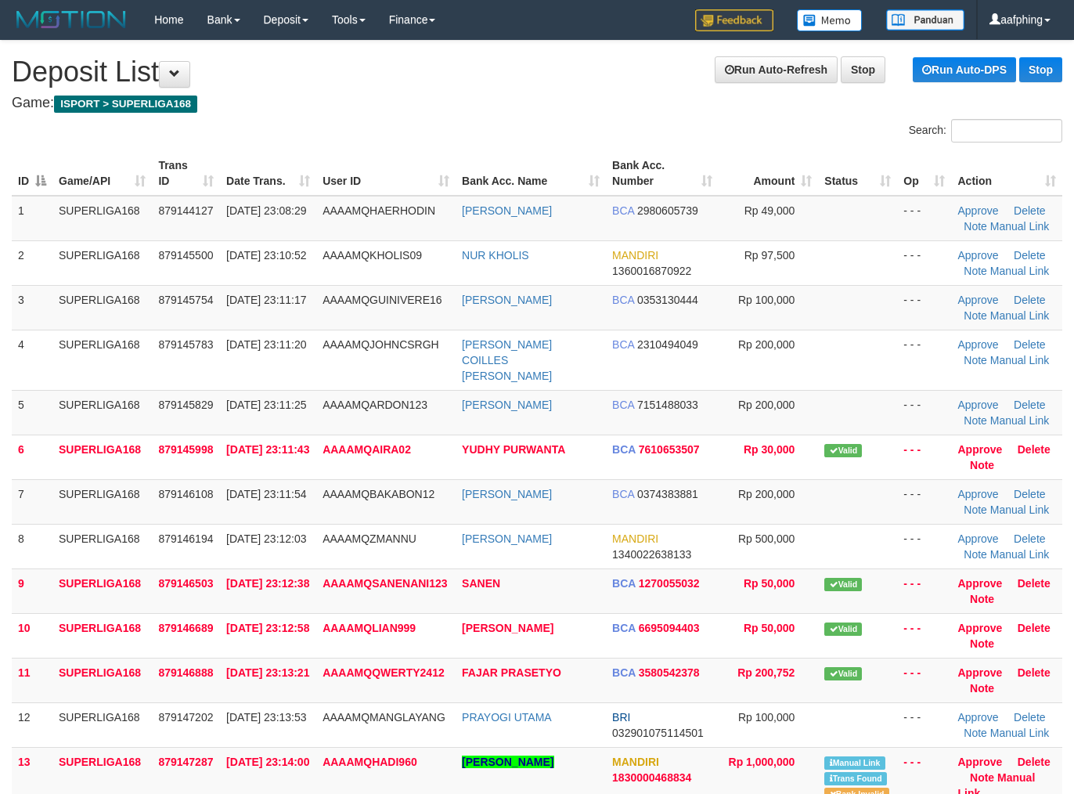  I want to click on a: Run Auto-DPS, so click(964, 70).